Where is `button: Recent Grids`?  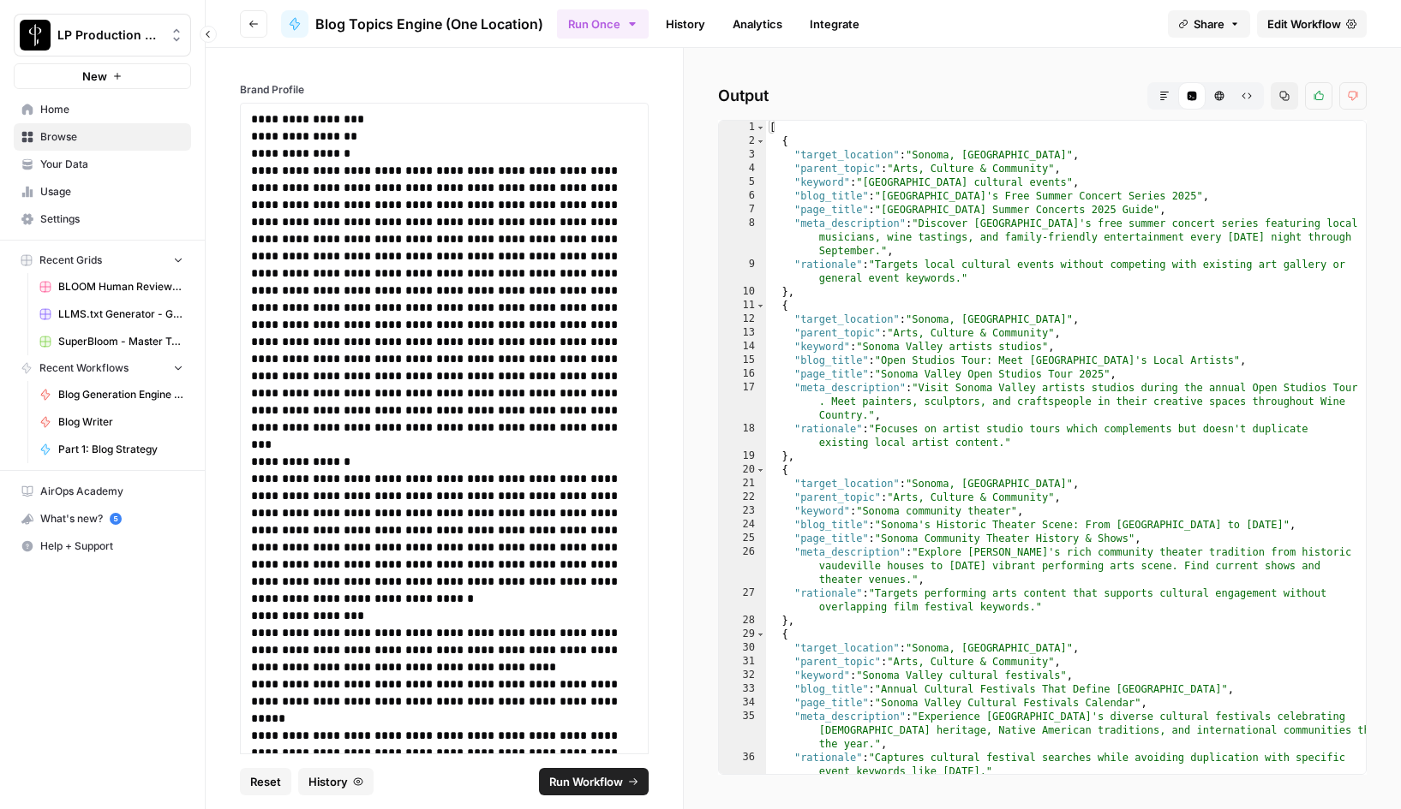 button: Recent Grids is located at coordinates (102, 260).